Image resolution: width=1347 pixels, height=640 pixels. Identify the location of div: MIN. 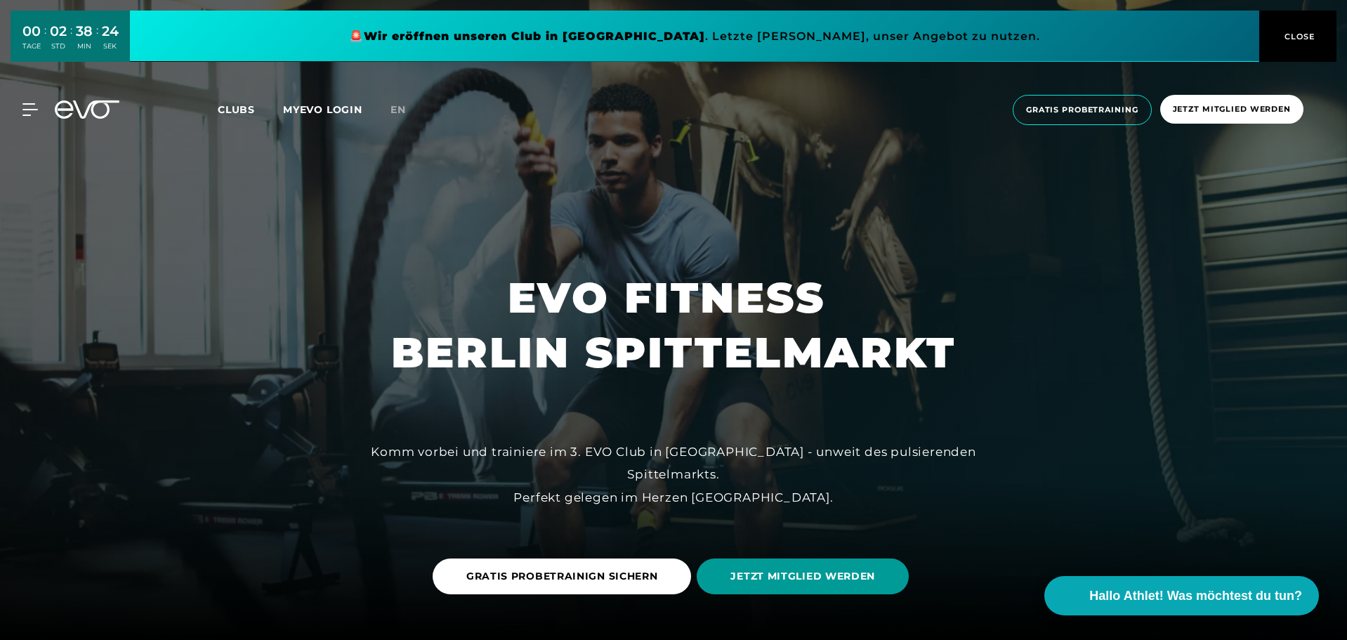
(84, 46).